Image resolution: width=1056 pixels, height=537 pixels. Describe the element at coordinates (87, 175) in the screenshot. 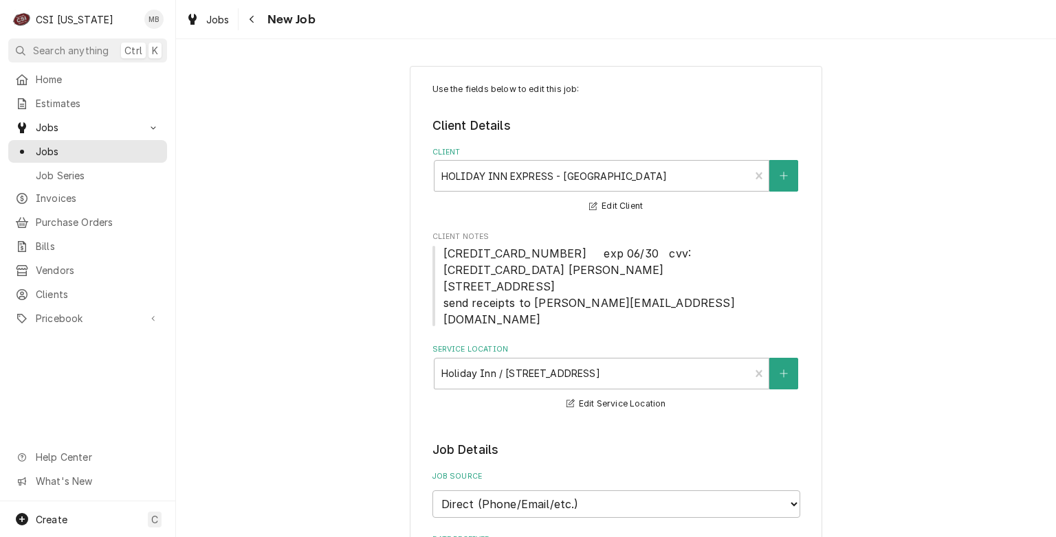

I see `a: Job Series` at that location.